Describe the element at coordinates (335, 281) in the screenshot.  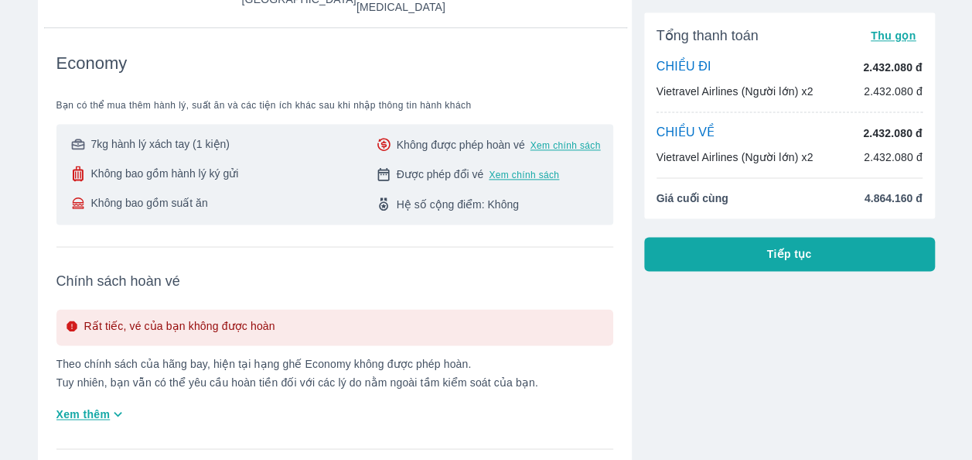
I see `span: Chính sách hoàn vé` at that location.